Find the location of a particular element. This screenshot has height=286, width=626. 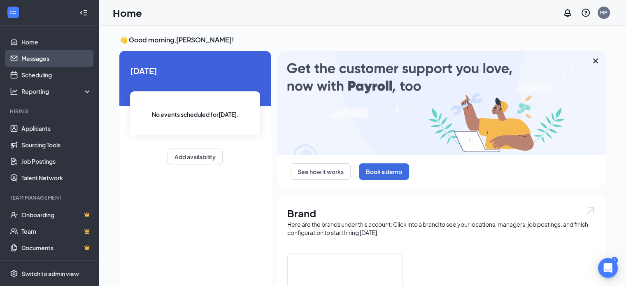

a: Job Postings is located at coordinates (56, 161).